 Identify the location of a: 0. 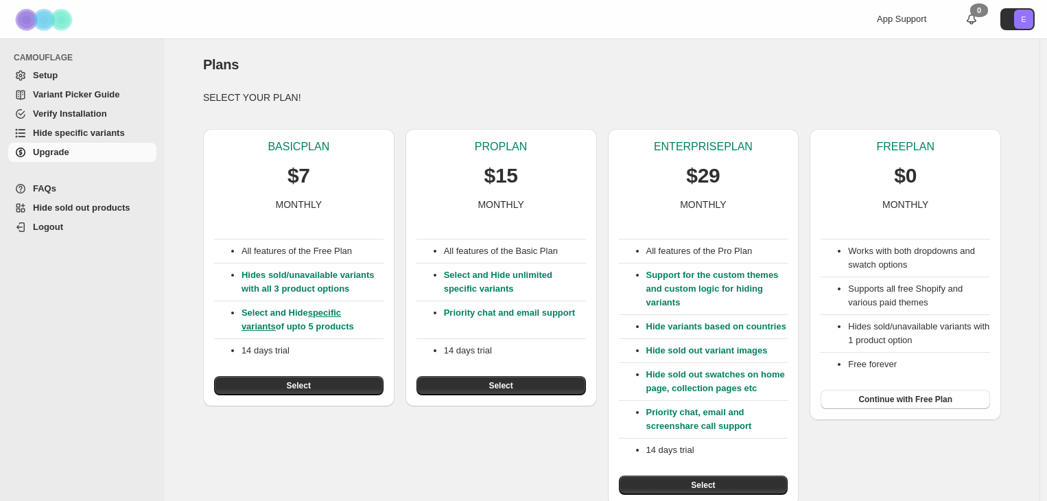
(971, 19).